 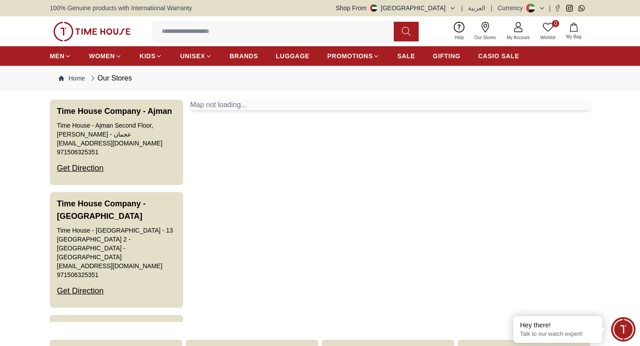 What do you see at coordinates (459, 37) in the screenshot?
I see `span: Help` at bounding box center [459, 37].